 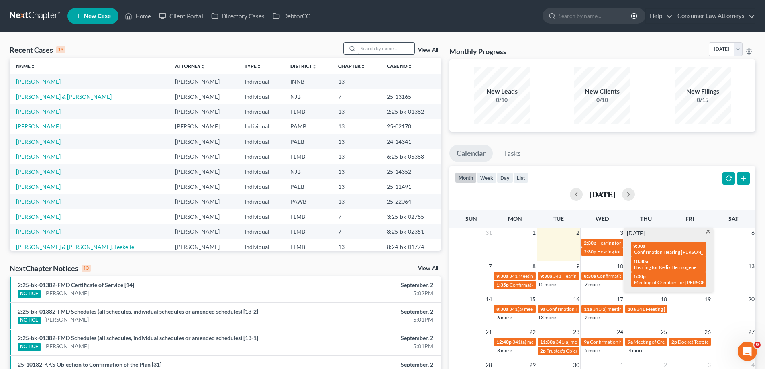 I want to click on td: INNB, so click(x=308, y=81).